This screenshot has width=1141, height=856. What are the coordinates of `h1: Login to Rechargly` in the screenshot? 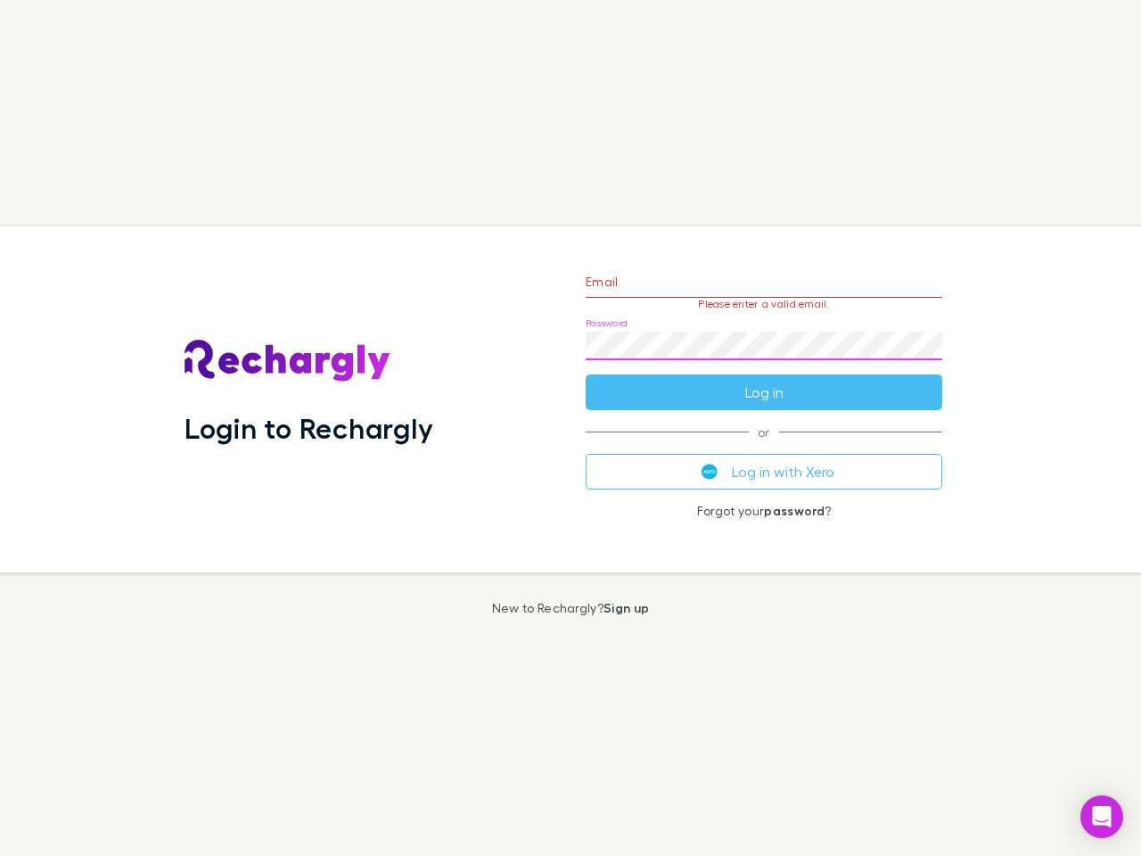 It's located at (308, 428).